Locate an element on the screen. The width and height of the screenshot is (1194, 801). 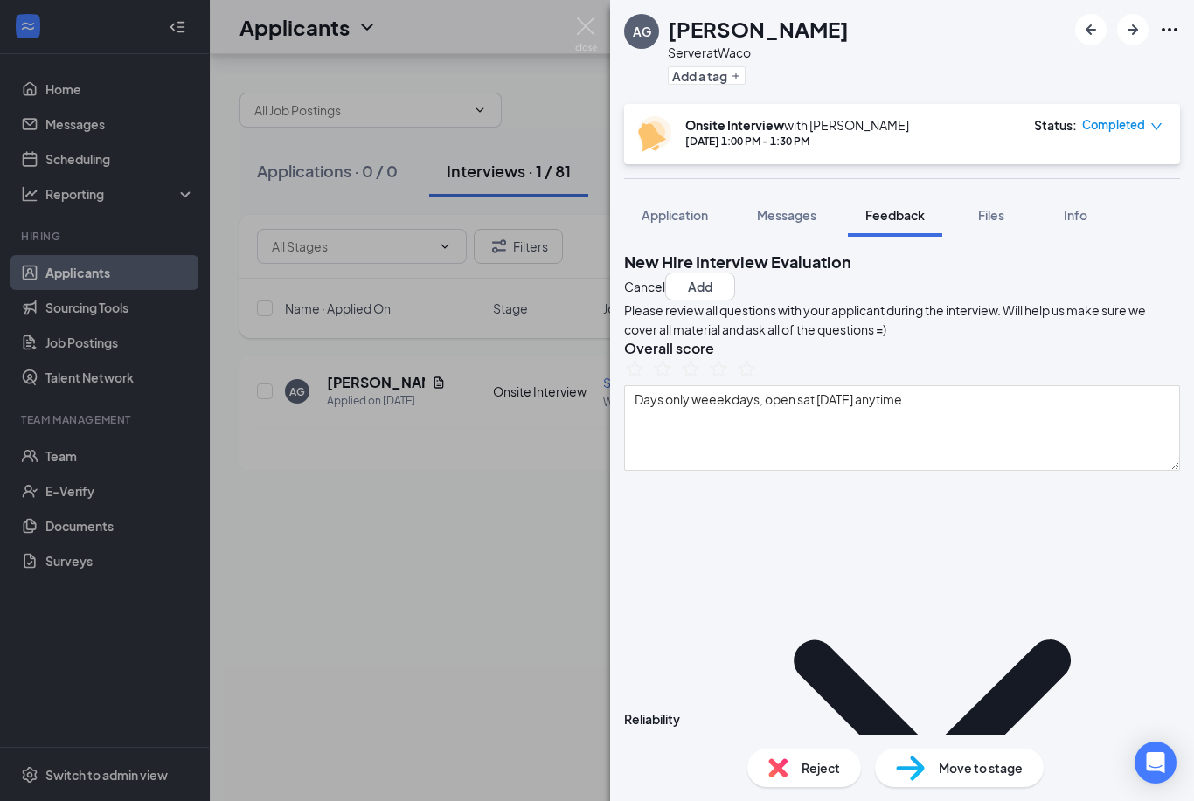
b: Onsite Interview is located at coordinates (734, 125).